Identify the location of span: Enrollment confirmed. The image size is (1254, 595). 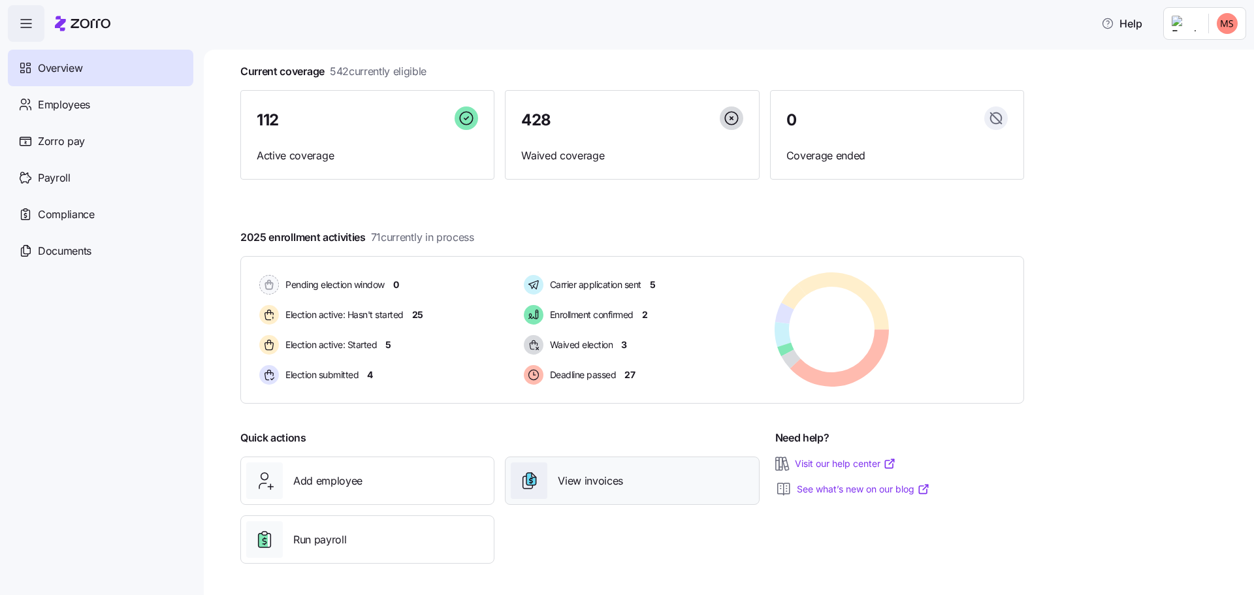
(590, 315).